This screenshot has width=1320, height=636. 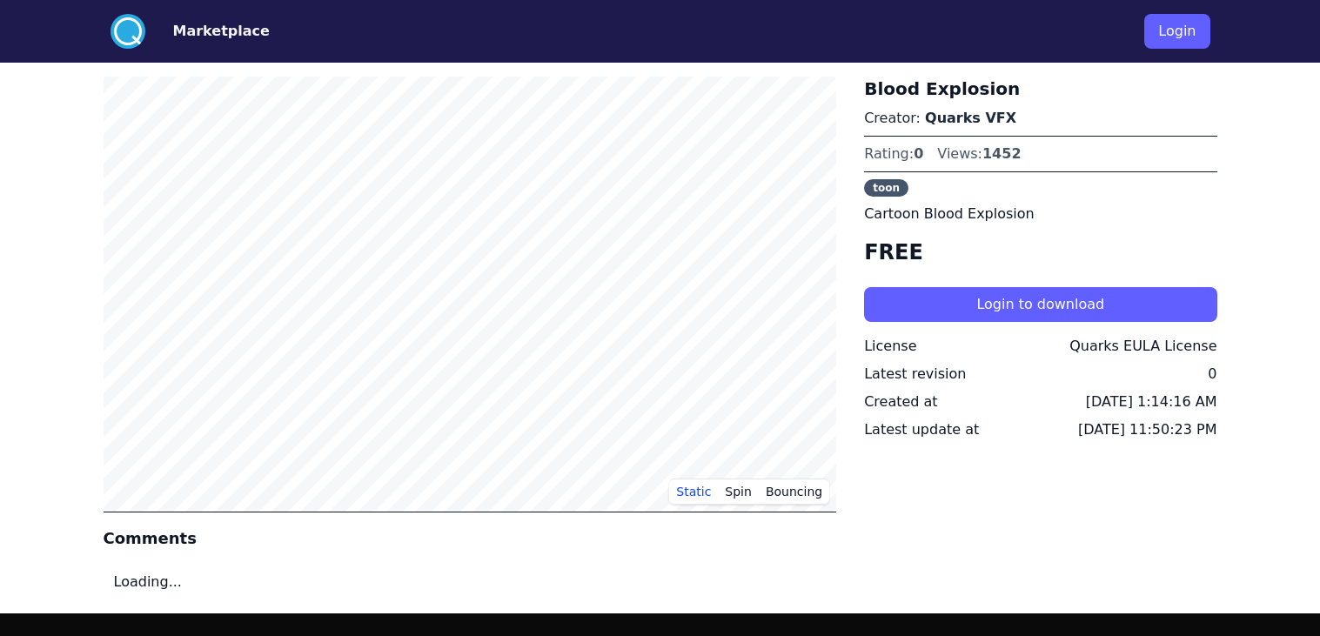 What do you see at coordinates (915, 374) in the screenshot?
I see `div: Latest revision` at bounding box center [915, 374].